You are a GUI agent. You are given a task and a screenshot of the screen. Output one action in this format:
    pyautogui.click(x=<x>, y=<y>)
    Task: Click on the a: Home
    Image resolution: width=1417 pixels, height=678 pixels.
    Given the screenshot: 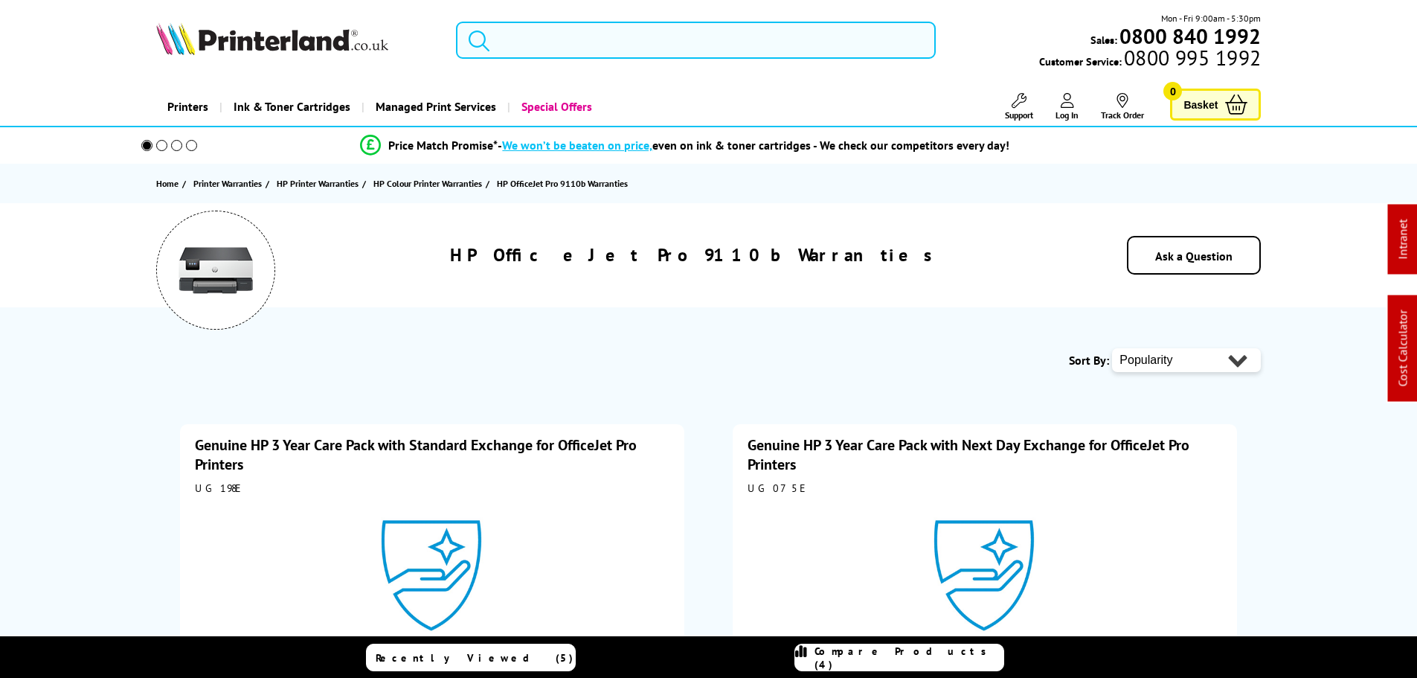 What is the action you would take?
    pyautogui.click(x=169, y=183)
    